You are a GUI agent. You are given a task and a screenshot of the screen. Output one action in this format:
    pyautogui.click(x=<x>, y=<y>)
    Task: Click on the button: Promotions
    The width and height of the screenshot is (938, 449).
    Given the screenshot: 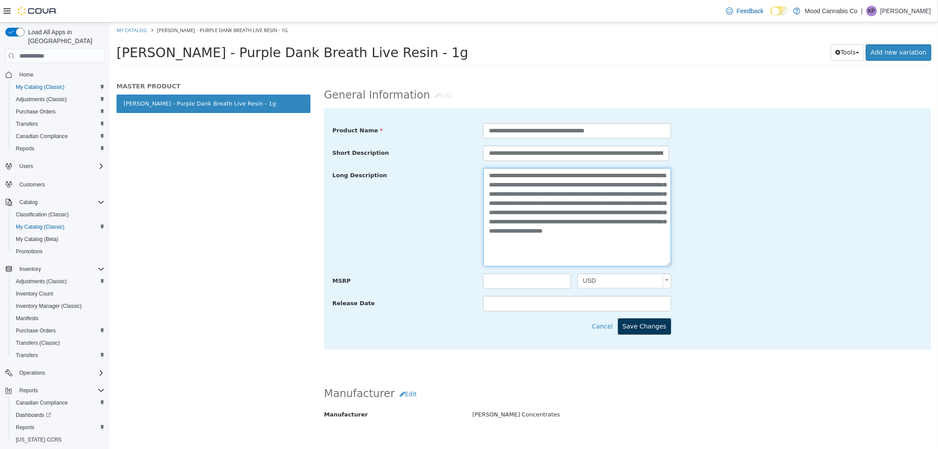 What is the action you would take?
    pyautogui.click(x=58, y=252)
    